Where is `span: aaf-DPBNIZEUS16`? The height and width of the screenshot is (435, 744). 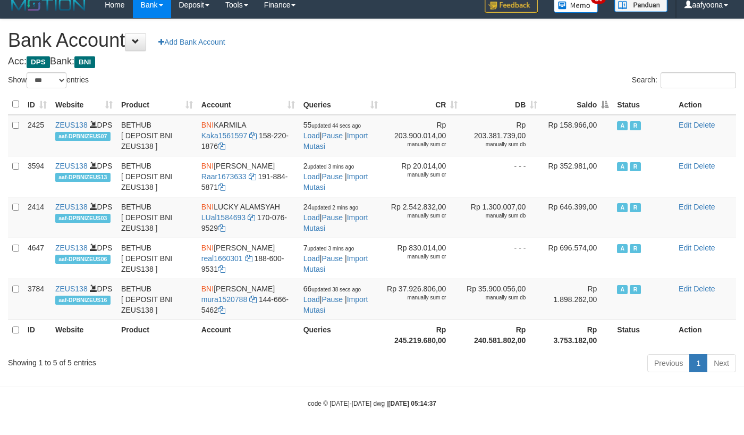
span: aaf-DPBNIZEUS16 is located at coordinates (83, 300).